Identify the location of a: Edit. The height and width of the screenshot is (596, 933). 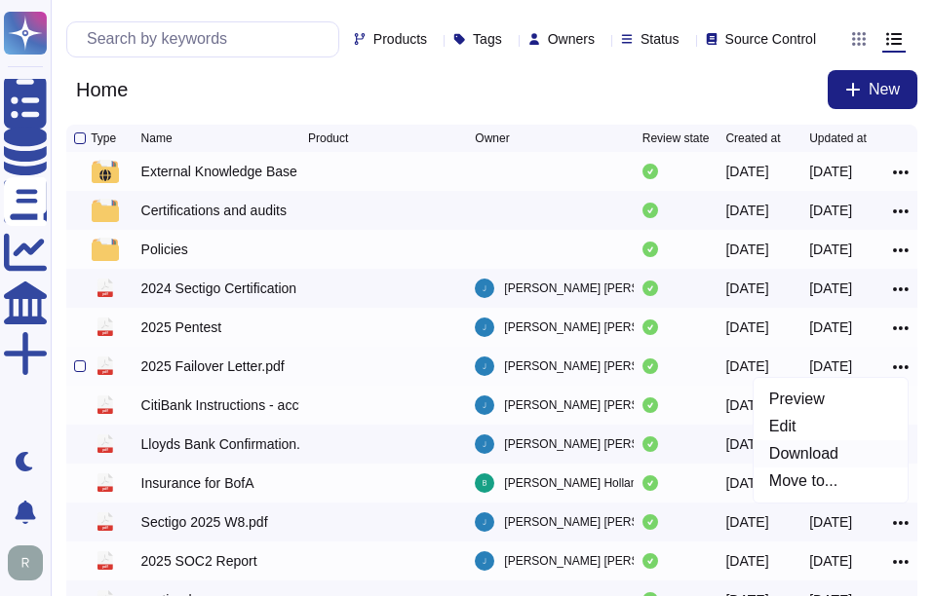
(830, 427).